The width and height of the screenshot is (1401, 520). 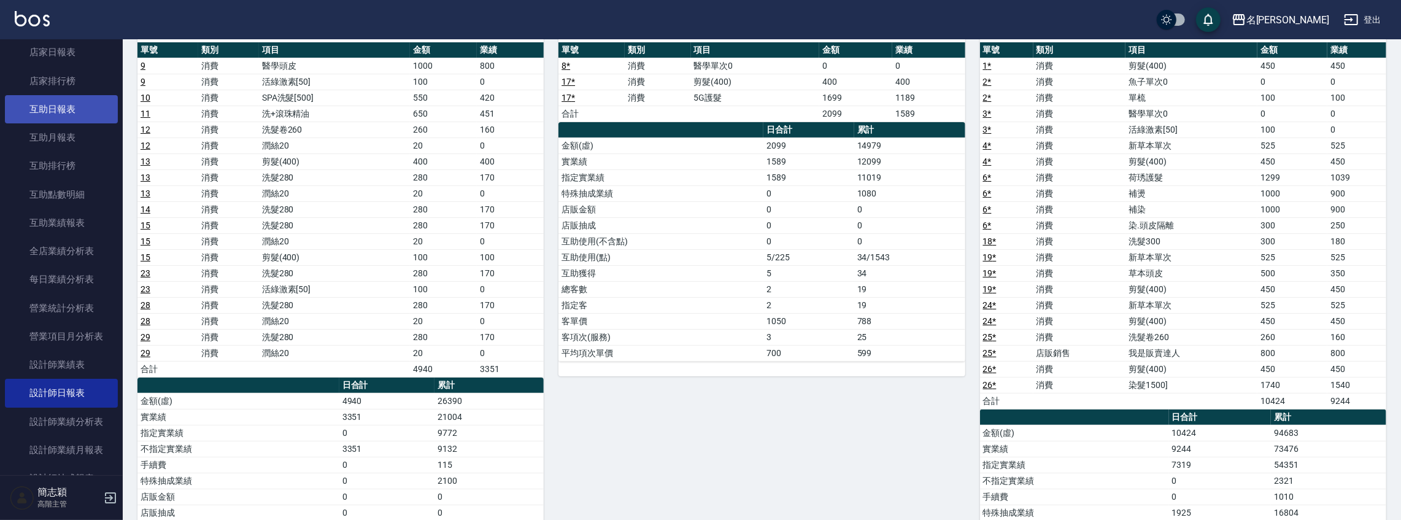 I want to click on th: 金額, so click(x=1293, y=50).